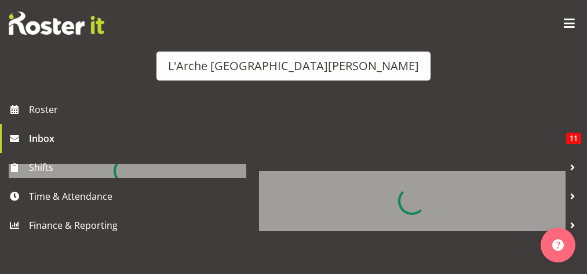 The image size is (587, 274). I want to click on span: Time & Attendance, so click(296, 196).